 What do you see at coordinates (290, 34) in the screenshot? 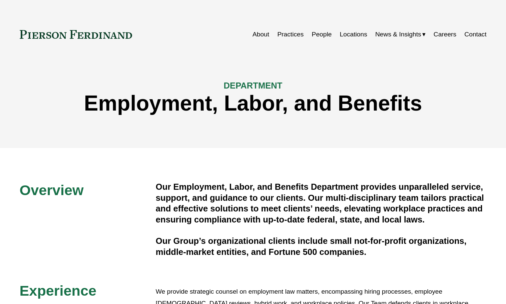
I see `a: Practices` at bounding box center [290, 34].